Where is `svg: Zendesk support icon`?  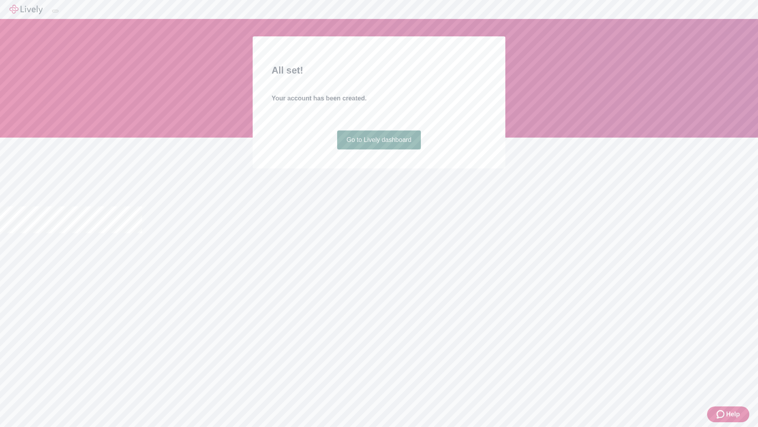 svg: Zendesk support icon is located at coordinates (722, 414).